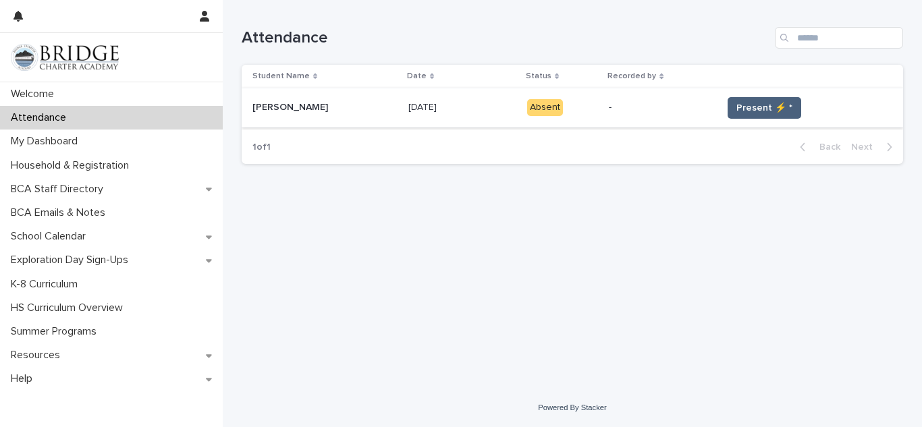  I want to click on p: K-8 Curriculum, so click(47, 284).